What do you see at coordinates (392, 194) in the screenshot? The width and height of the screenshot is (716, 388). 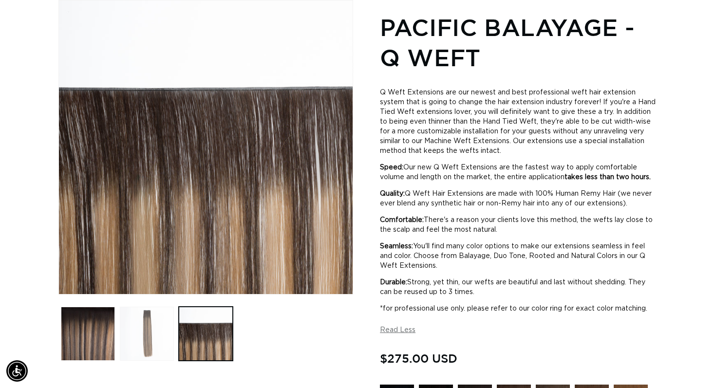 I see `b: Quality:` at bounding box center [392, 194].